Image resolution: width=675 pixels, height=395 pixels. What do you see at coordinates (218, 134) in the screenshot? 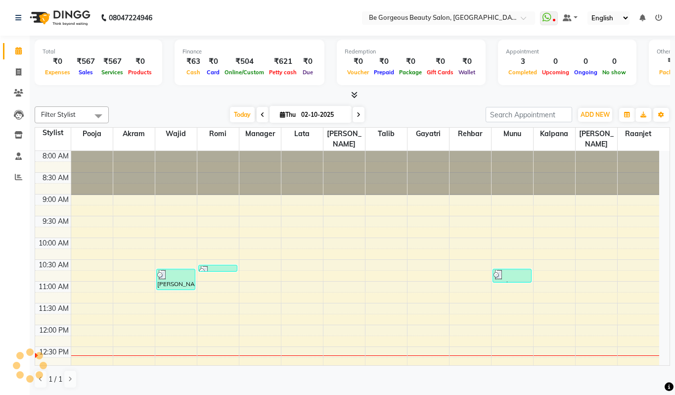
I see `span: Romi` at bounding box center [218, 134].